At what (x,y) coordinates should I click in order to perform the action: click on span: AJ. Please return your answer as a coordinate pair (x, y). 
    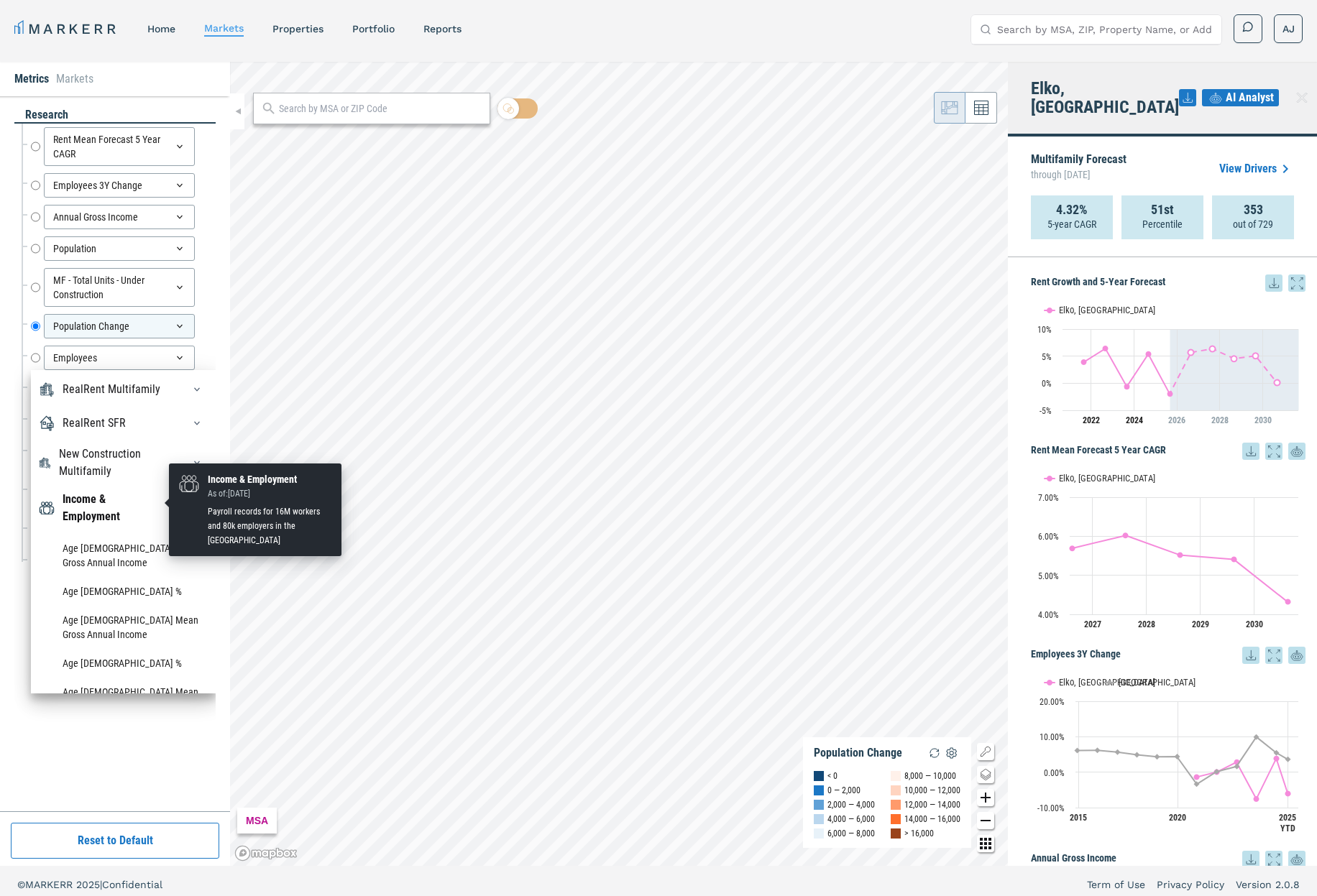
    Looking at the image, I should click on (1288, 29).